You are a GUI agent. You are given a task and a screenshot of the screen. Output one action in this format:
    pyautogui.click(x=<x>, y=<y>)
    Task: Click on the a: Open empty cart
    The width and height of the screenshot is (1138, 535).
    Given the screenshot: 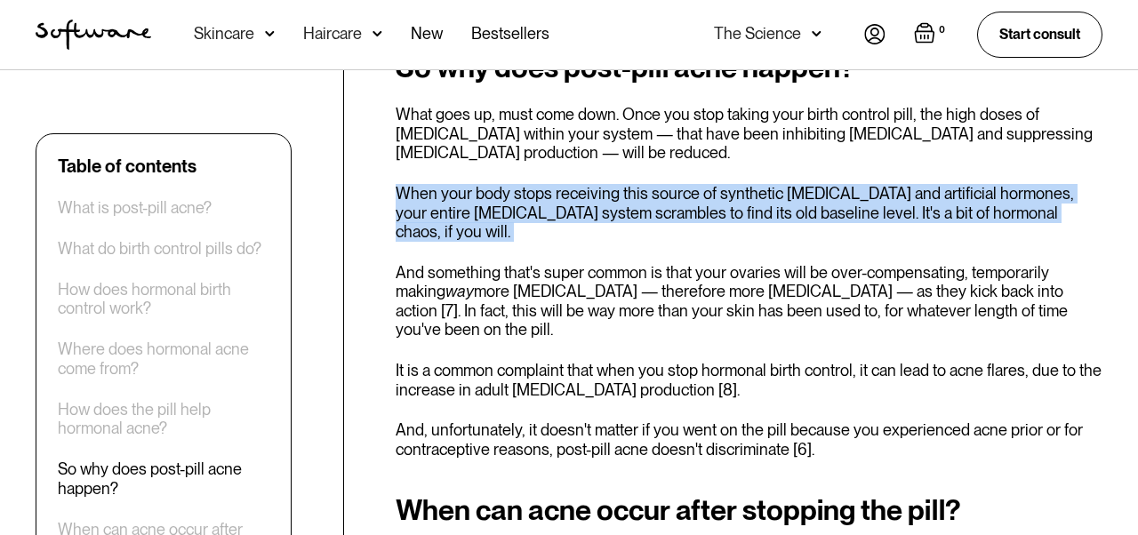 What is the action you would take?
    pyautogui.click(x=931, y=35)
    